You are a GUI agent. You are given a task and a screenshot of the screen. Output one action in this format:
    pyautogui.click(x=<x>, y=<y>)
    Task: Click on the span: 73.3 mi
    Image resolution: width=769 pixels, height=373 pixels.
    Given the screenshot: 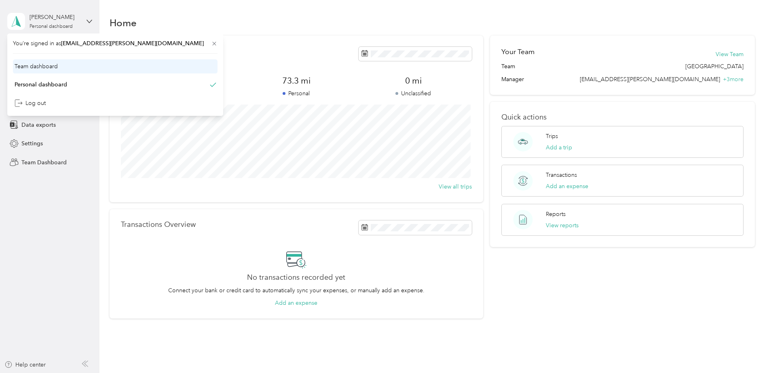 What is the action you would take?
    pyautogui.click(x=296, y=81)
    